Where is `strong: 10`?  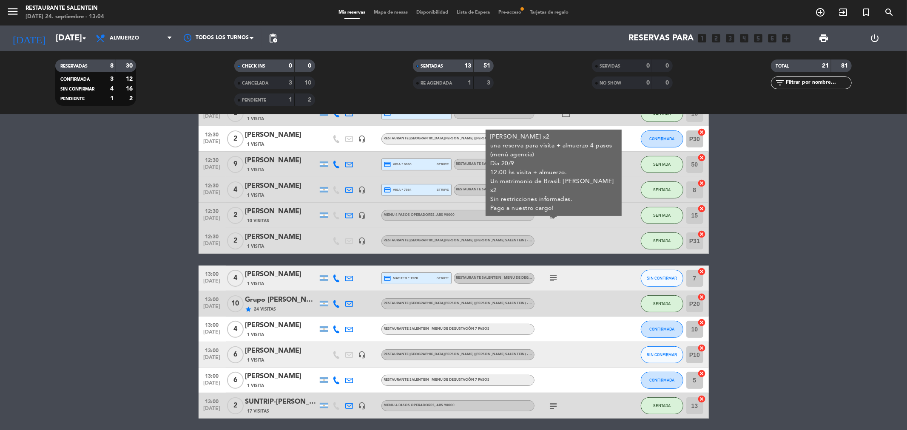
strong: 10 is located at coordinates (309, 83).